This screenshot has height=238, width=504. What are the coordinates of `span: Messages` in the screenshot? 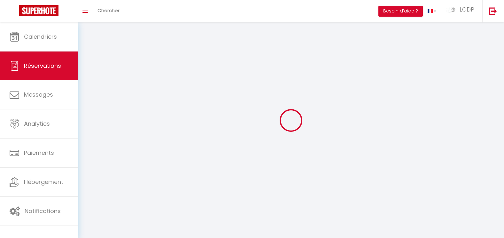 It's located at (38, 94).